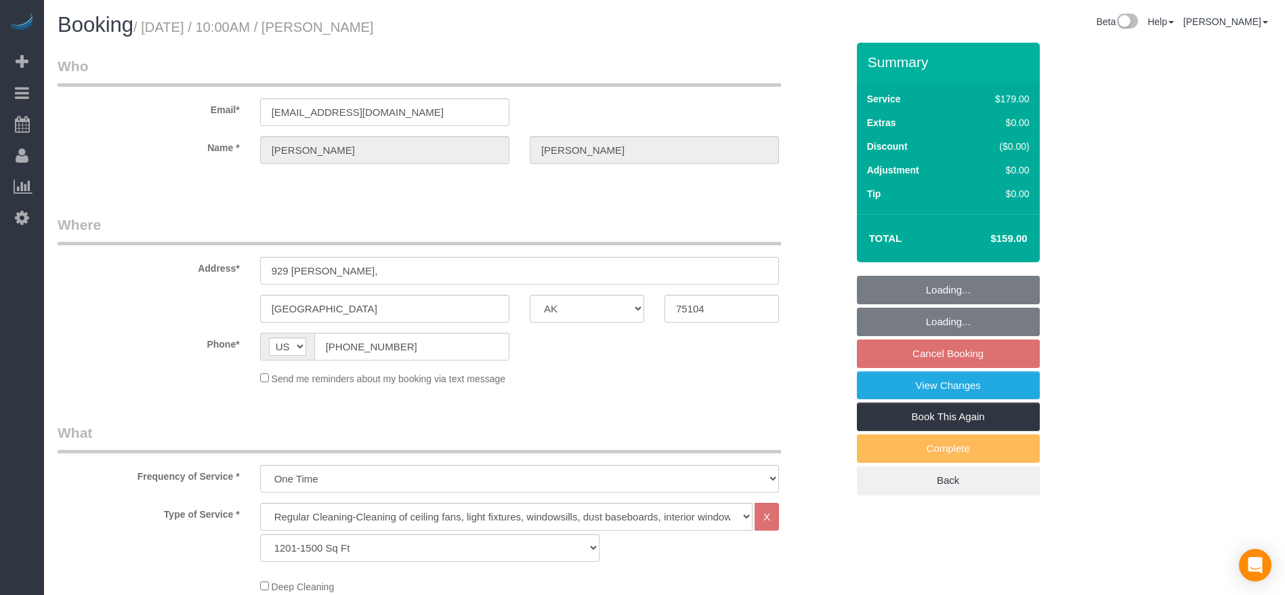  I want to click on label: Address*, so click(148, 266).